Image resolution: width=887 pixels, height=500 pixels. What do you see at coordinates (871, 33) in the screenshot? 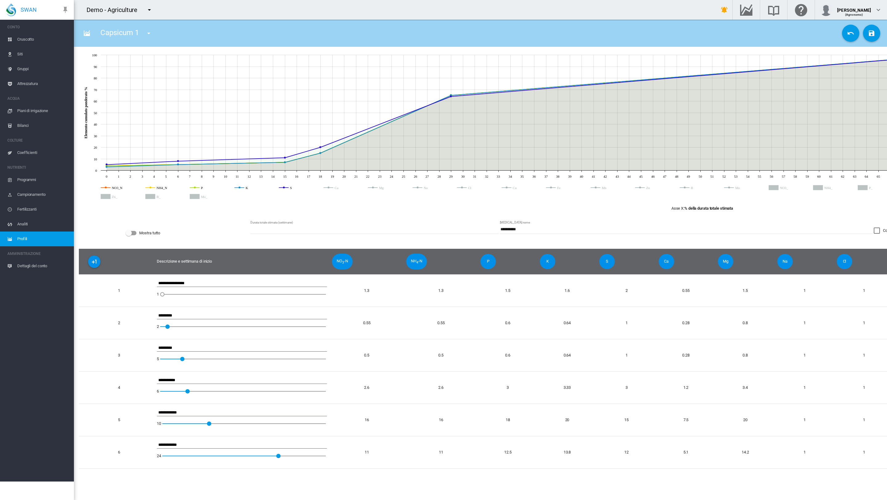
I see `button: Salva le modifiche` at bounding box center [871, 33].